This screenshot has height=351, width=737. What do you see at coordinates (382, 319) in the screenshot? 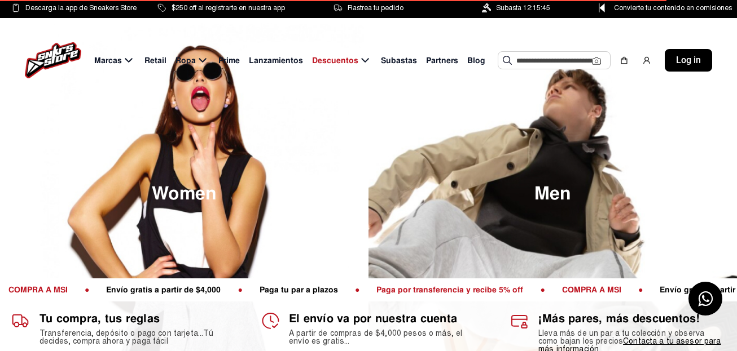
I see `h1: El envío va por nuestra cuenta` at bounding box center [382, 319].